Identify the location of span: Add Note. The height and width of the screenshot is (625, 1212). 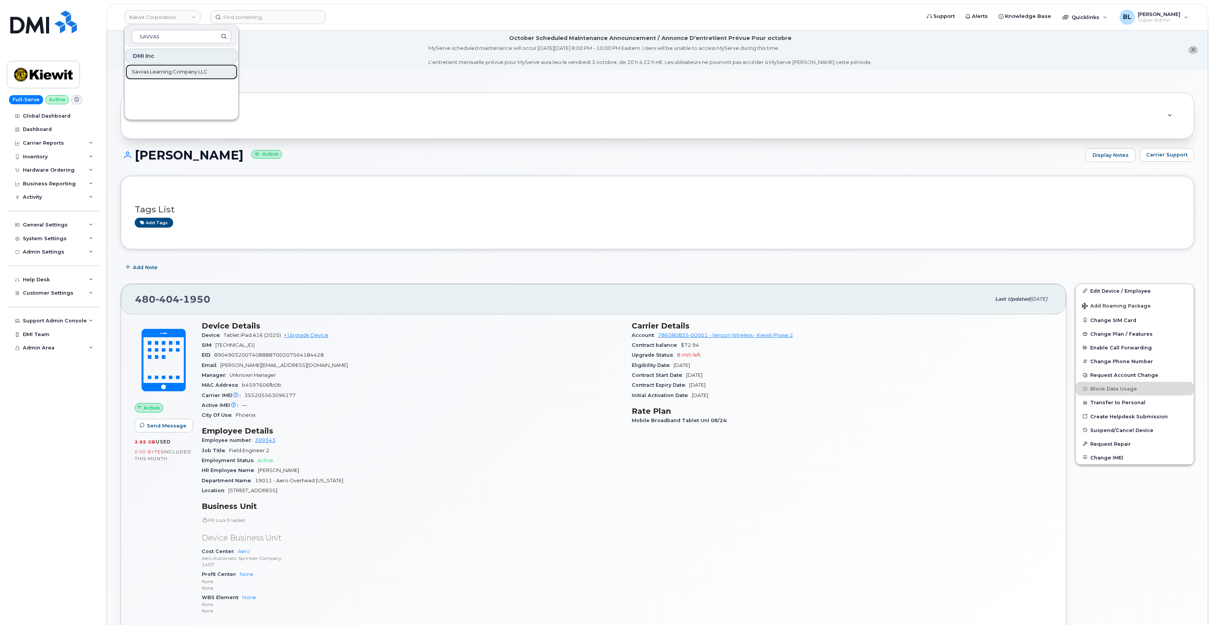
(145, 267).